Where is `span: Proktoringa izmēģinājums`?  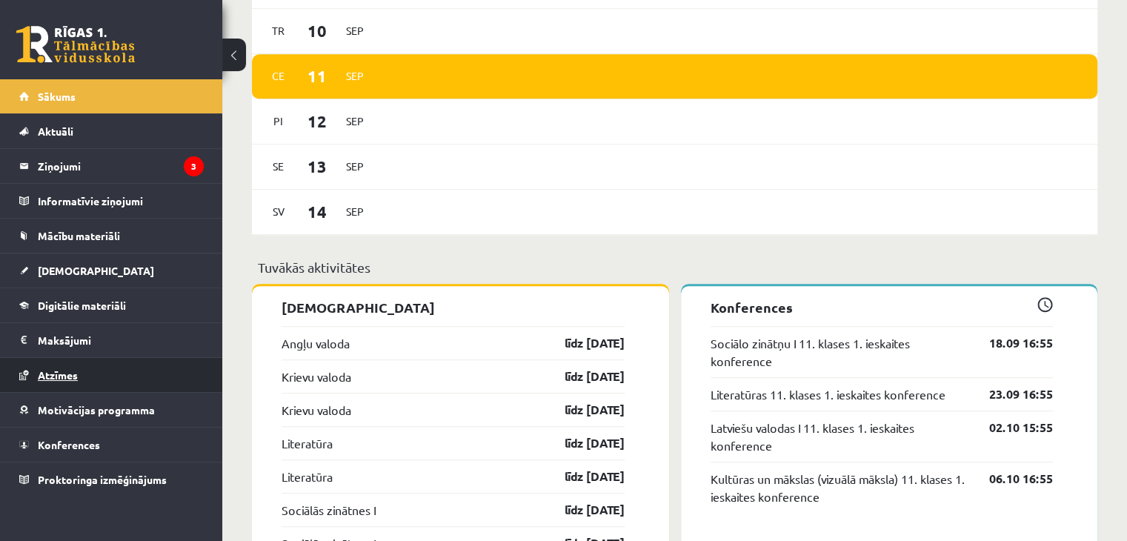
span: Proktoringa izmēģinājums is located at coordinates (102, 480).